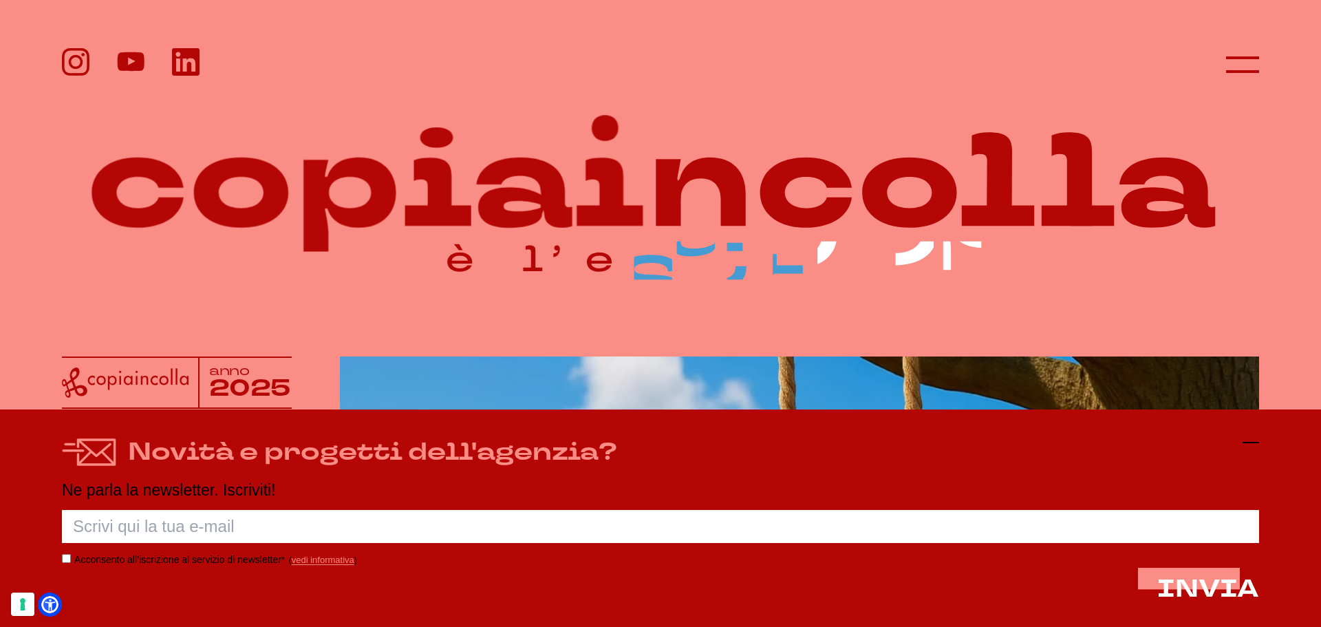 The height and width of the screenshot is (627, 1321). What do you see at coordinates (250, 389) in the screenshot?
I see `tspan: 2025` at bounding box center [250, 389].